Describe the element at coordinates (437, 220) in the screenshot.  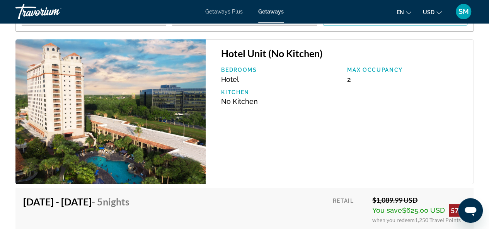
I see `span: 1,250 Travel Points` at that location.